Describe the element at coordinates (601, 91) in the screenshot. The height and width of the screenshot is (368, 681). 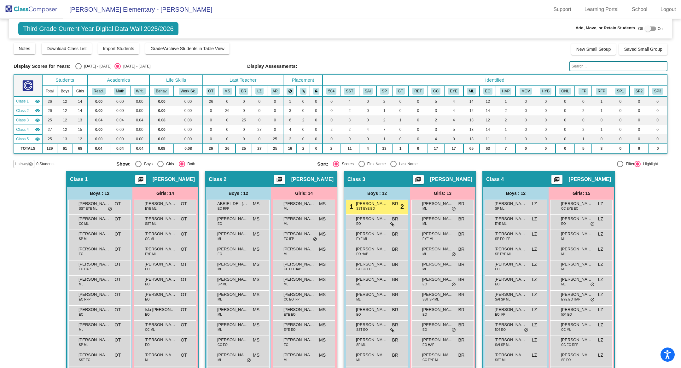
I see `button: RFP` at that location.